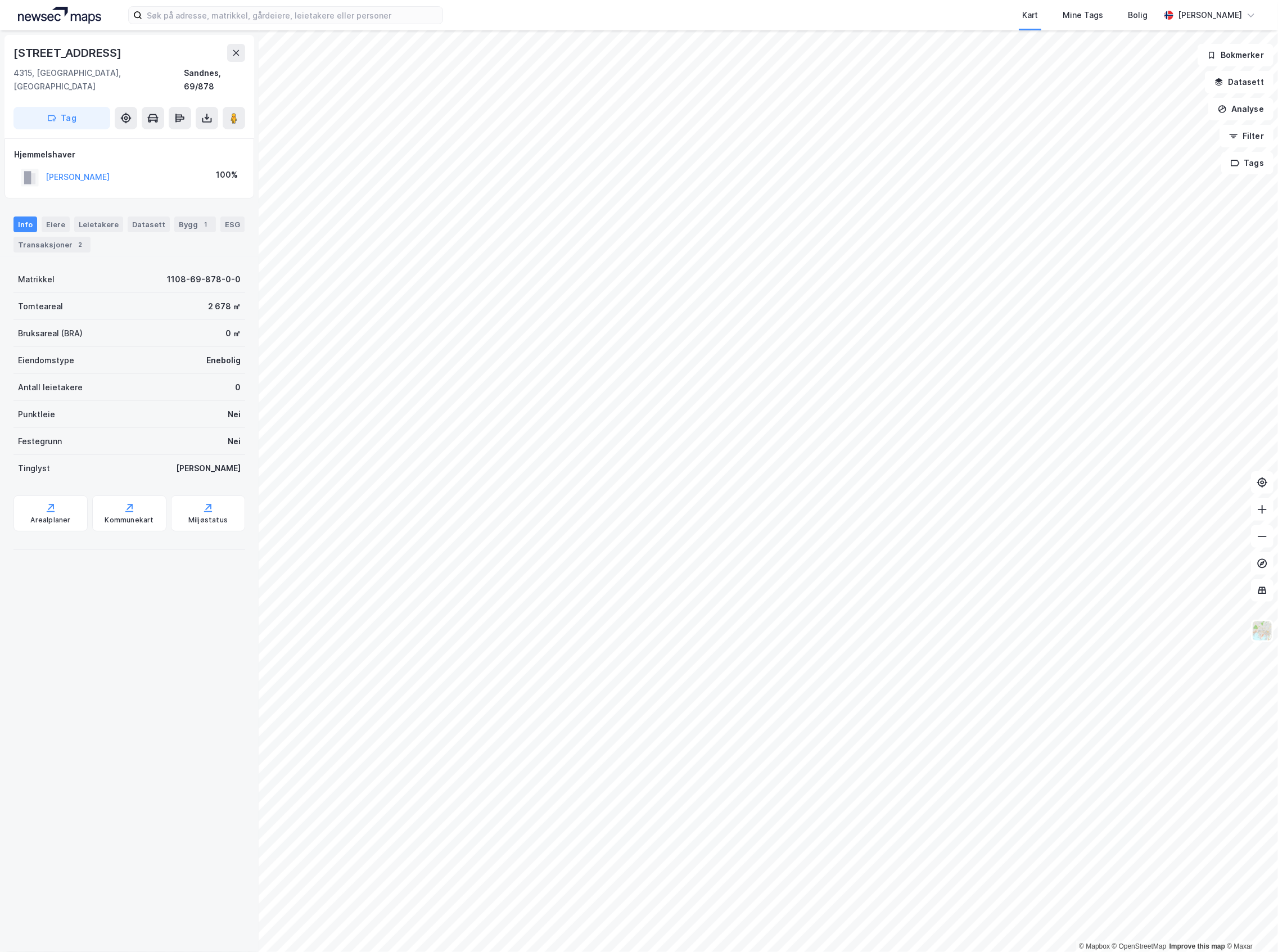 The image size is (1278, 952). What do you see at coordinates (1140, 947) in the screenshot?
I see `a: OpenStreetMap` at bounding box center [1140, 947].